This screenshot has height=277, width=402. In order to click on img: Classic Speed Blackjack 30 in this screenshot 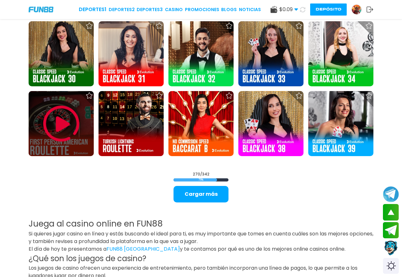, I will do `click(61, 54)`.